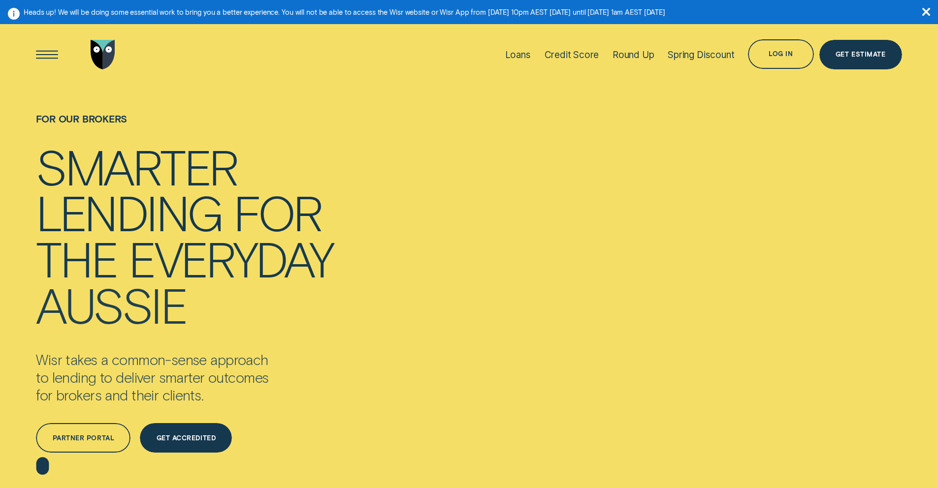  Describe the element at coordinates (103, 54) in the screenshot. I see `a: Go to home page` at that location.